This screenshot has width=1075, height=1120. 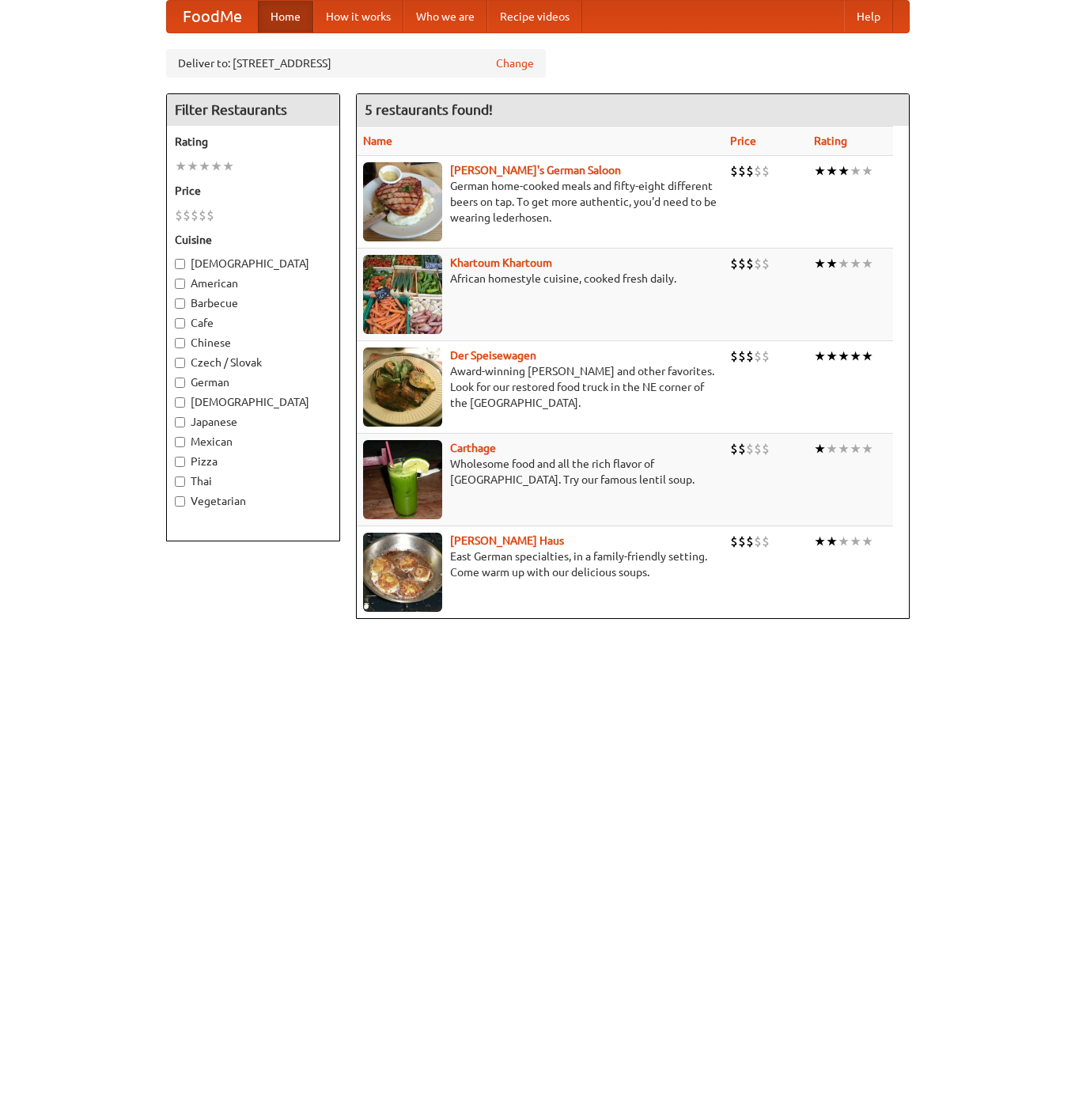 What do you see at coordinates (180, 481) in the screenshot?
I see `input: Thai` at bounding box center [180, 481].